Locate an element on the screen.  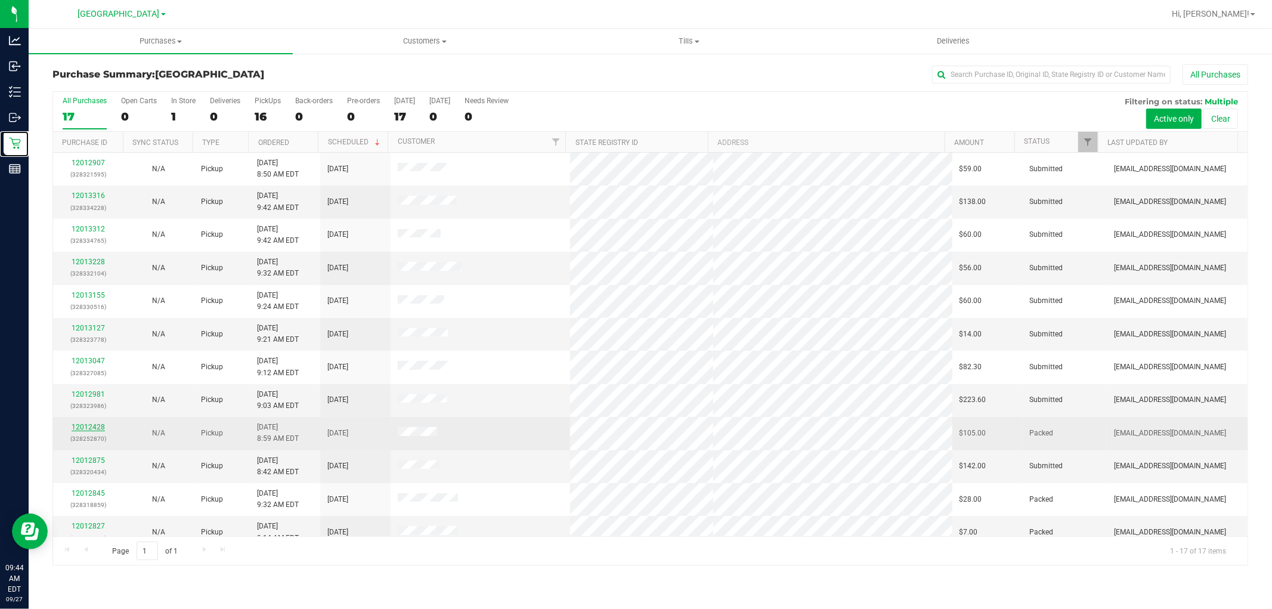
input: 1 is located at coordinates (147, 550).